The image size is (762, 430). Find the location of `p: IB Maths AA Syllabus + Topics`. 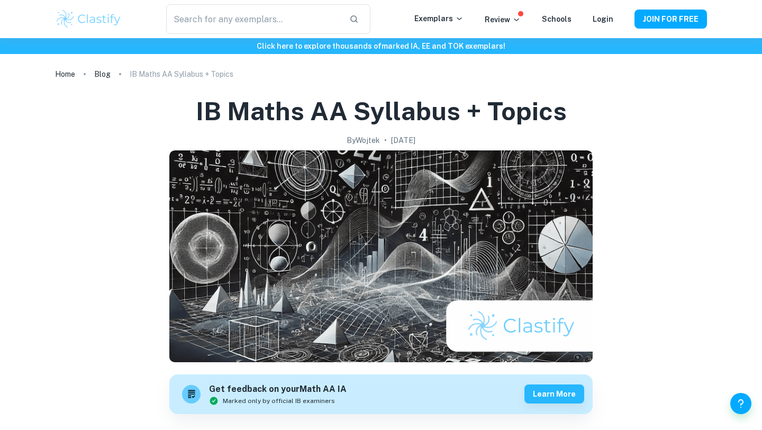

p: IB Maths AA Syllabus + Topics is located at coordinates (182, 74).